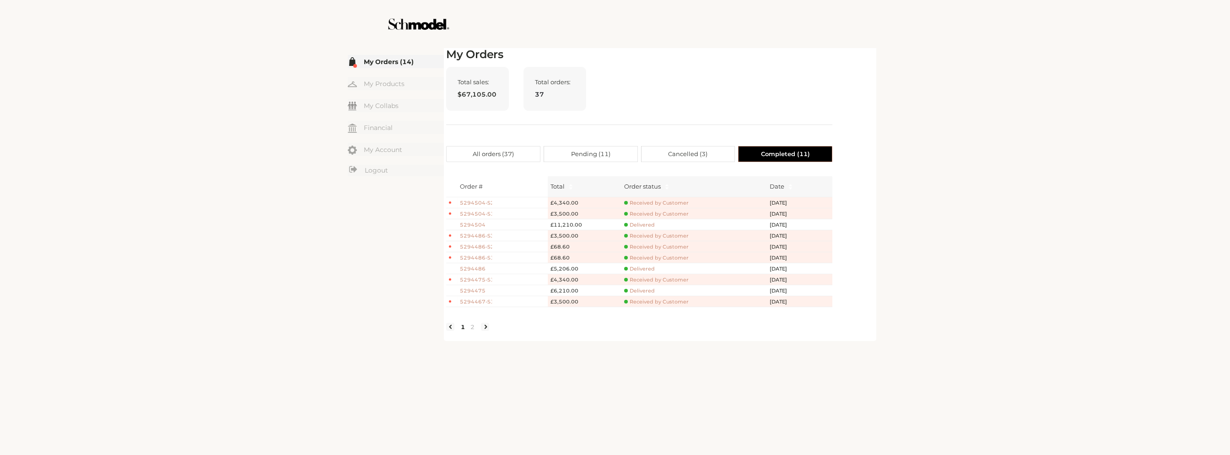  What do you see at coordinates (585, 225) in the screenshot?
I see `td: £11,210.00` at bounding box center [585, 225].